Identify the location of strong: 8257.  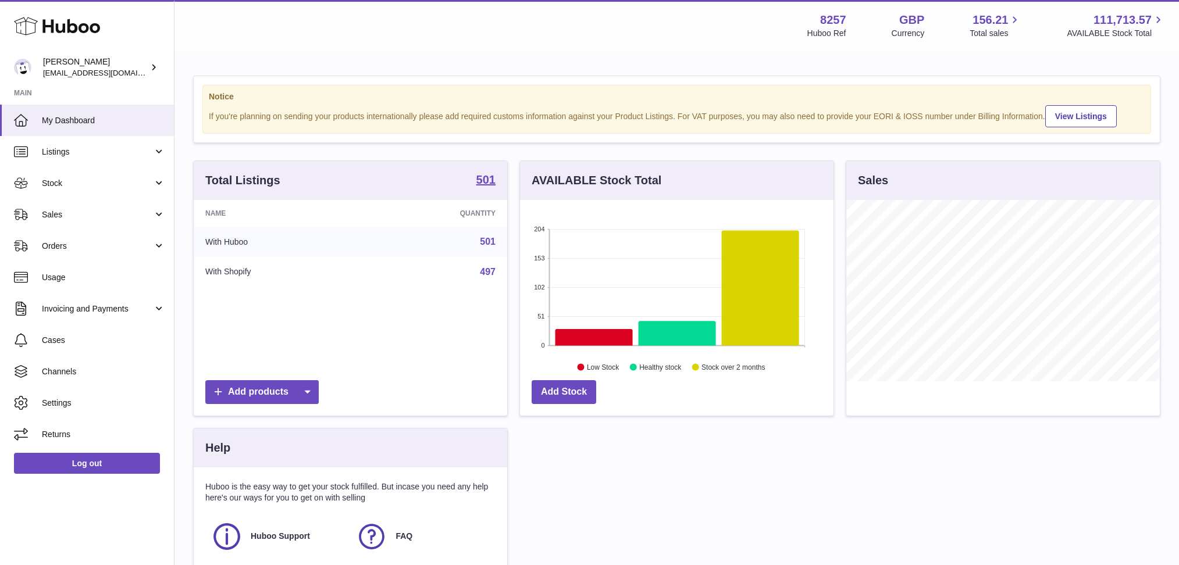
(833, 20).